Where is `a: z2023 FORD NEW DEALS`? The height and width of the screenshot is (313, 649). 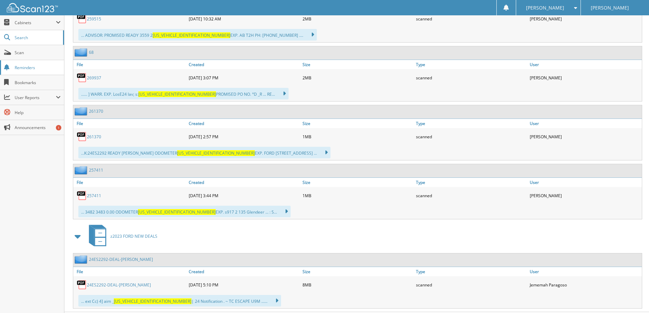
a: z2023 FORD NEW DEALS is located at coordinates (121, 236).